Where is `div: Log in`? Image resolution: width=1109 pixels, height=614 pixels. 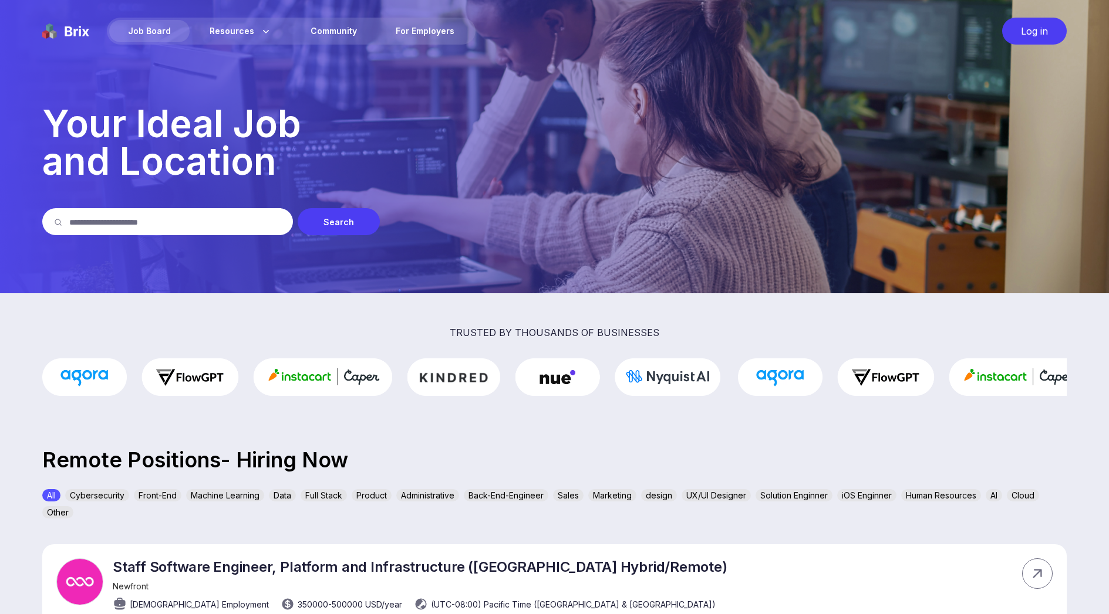
div: Log in is located at coordinates (1034, 31).